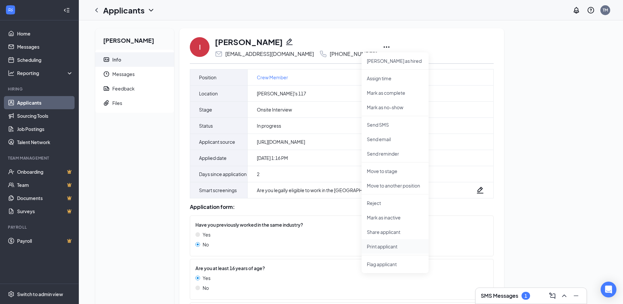  What do you see at coordinates (323, 54) in the screenshot?
I see `svg: Phone` at bounding box center [323, 54].